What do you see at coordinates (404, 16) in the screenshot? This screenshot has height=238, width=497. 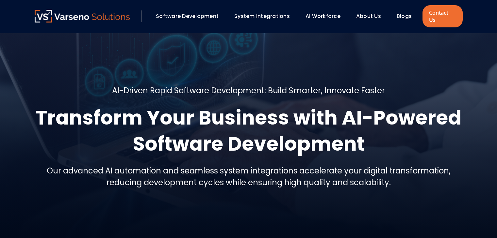 I see `a: Blogs` at bounding box center [404, 16].